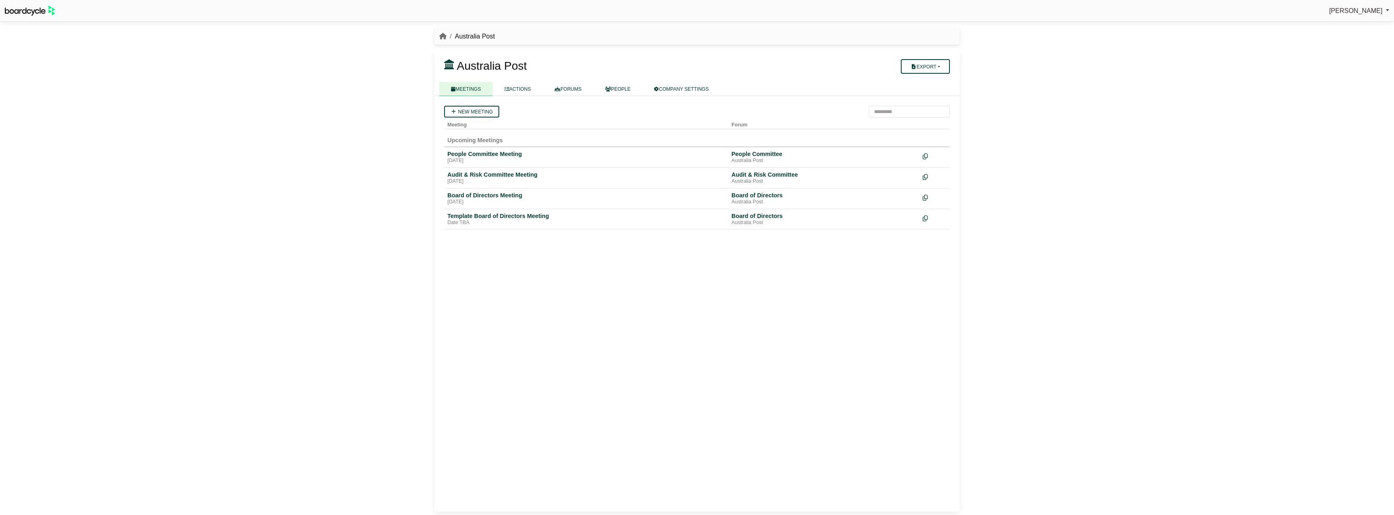  I want to click on div: Date TBA, so click(586, 223).